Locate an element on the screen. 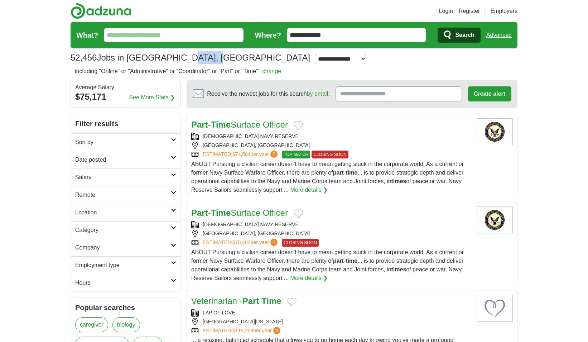  a: Date posted is located at coordinates (126, 159).